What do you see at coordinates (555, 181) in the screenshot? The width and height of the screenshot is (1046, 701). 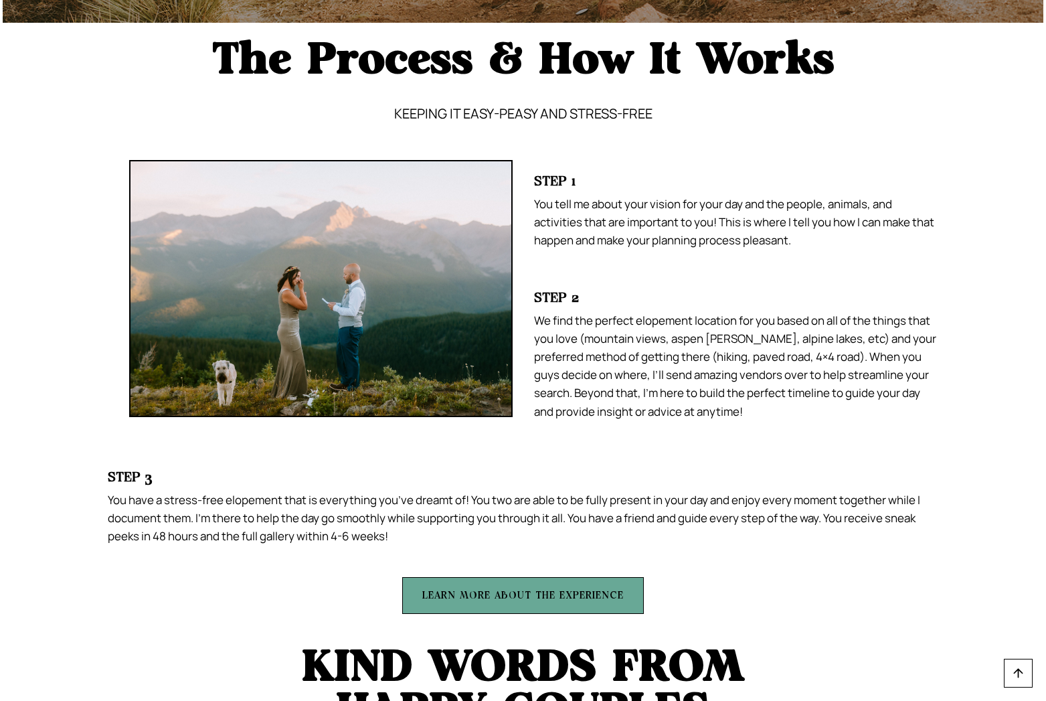 I see `strong: STEP 1` at bounding box center [555, 181].